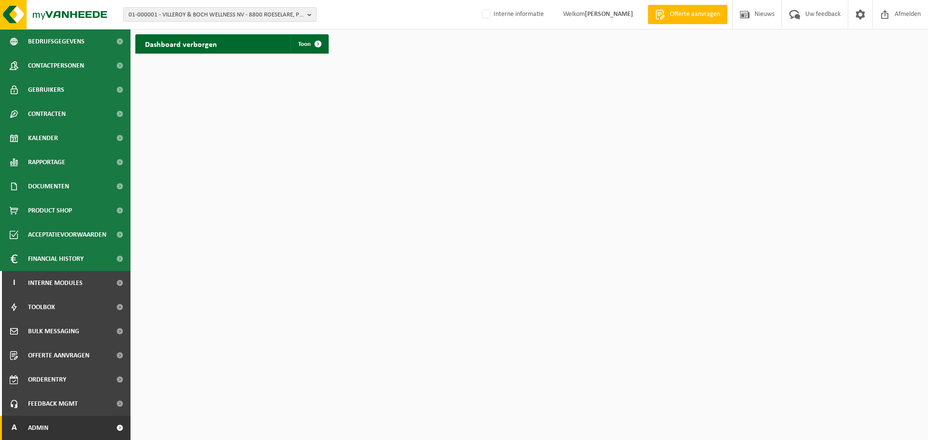 The height and width of the screenshot is (440, 928). What do you see at coordinates (42, 307) in the screenshot?
I see `span: Toolbox` at bounding box center [42, 307].